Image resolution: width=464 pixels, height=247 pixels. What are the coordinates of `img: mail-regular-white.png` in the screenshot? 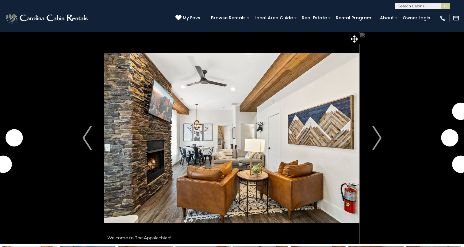 It's located at (456, 18).